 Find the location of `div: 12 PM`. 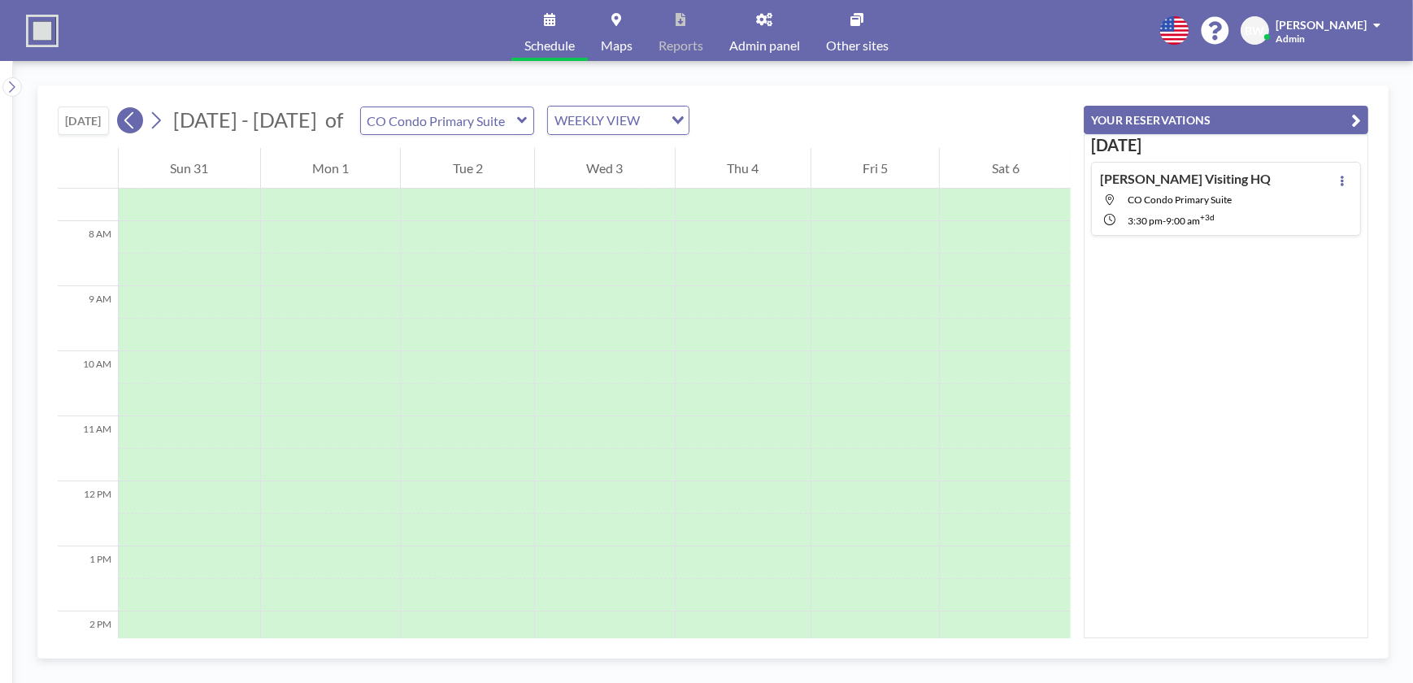

div: 12 PM is located at coordinates (88, 514).